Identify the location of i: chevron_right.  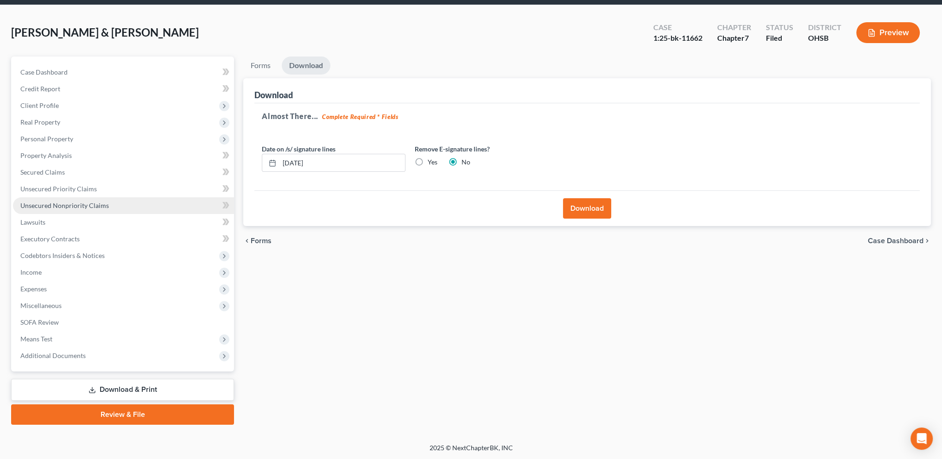
(927, 241).